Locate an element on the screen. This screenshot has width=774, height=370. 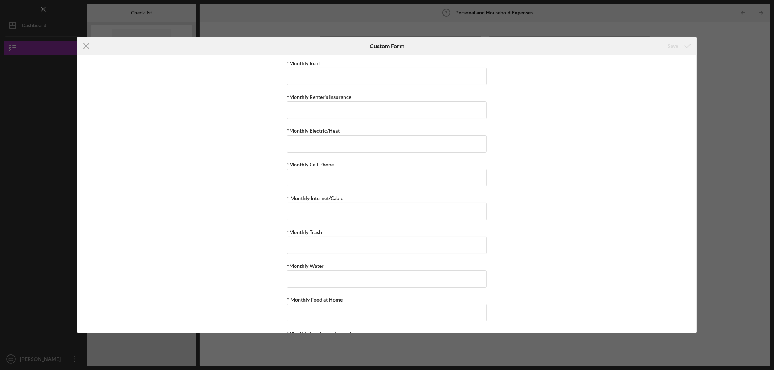
label: * Monthly Internet/Cable is located at coordinates (315, 198).